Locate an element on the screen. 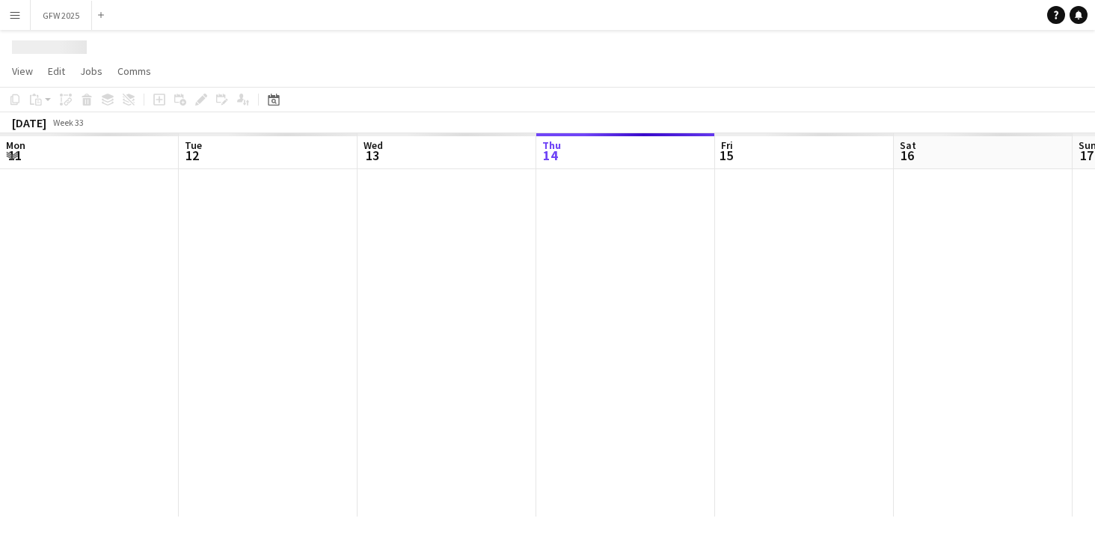  span: Edit is located at coordinates (56, 71).